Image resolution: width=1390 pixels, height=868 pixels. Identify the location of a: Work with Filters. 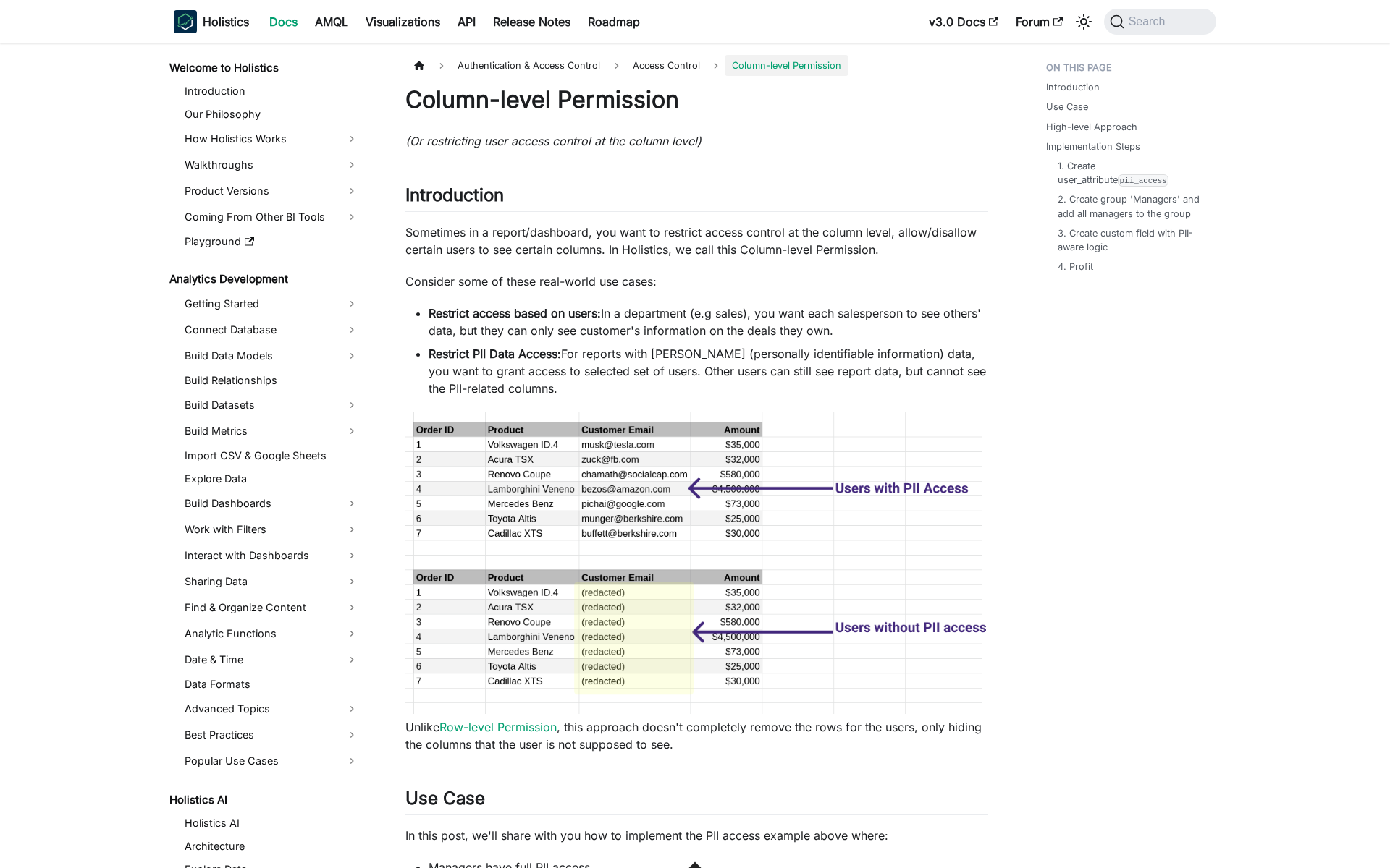
(271, 530).